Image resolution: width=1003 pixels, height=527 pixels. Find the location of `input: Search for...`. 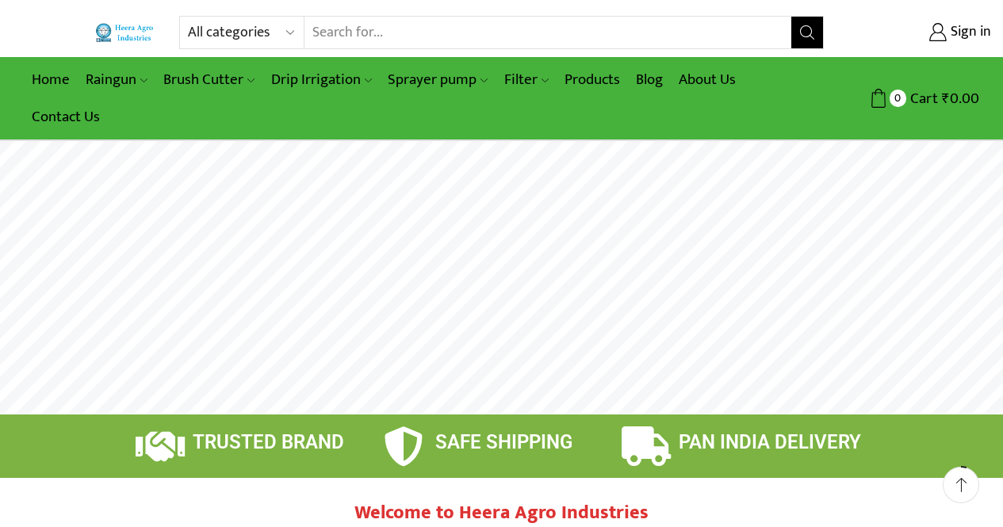

input: Search for... is located at coordinates (548, 33).